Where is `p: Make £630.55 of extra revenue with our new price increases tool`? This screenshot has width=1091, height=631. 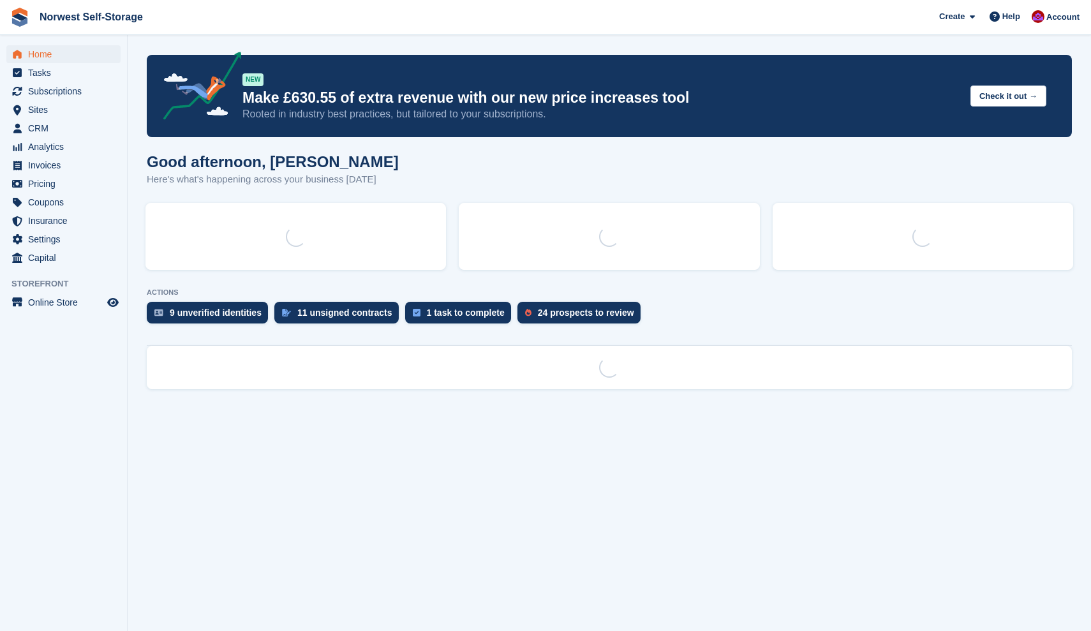
p: Make £630.55 of extra revenue with our new price increases tool is located at coordinates (601, 98).